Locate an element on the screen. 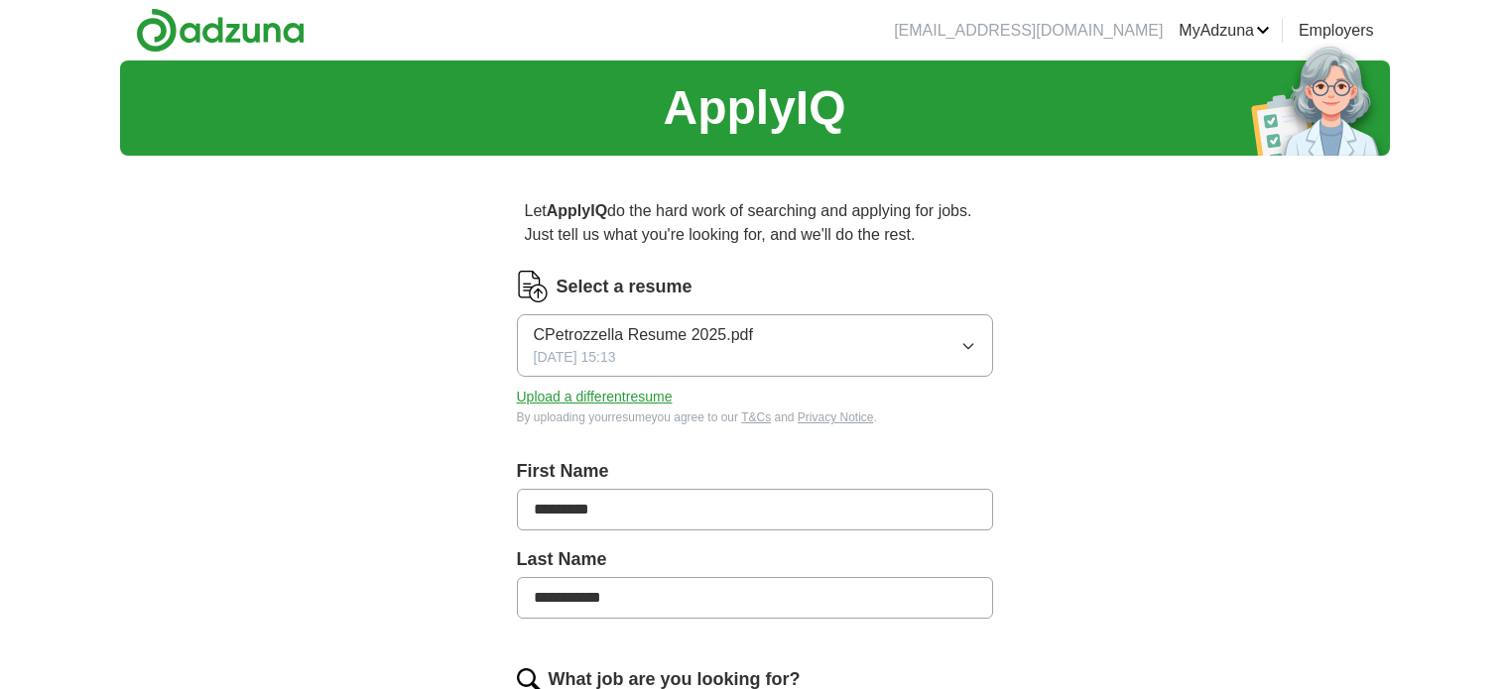  div: By uploading your resume you agree to our and . is located at coordinates (755, 418).